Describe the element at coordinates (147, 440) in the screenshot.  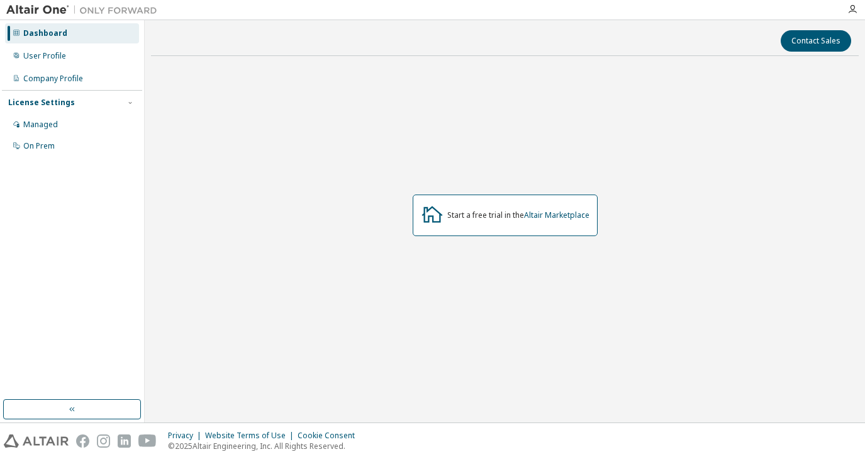
I see `img: youtube.svg` at that location.